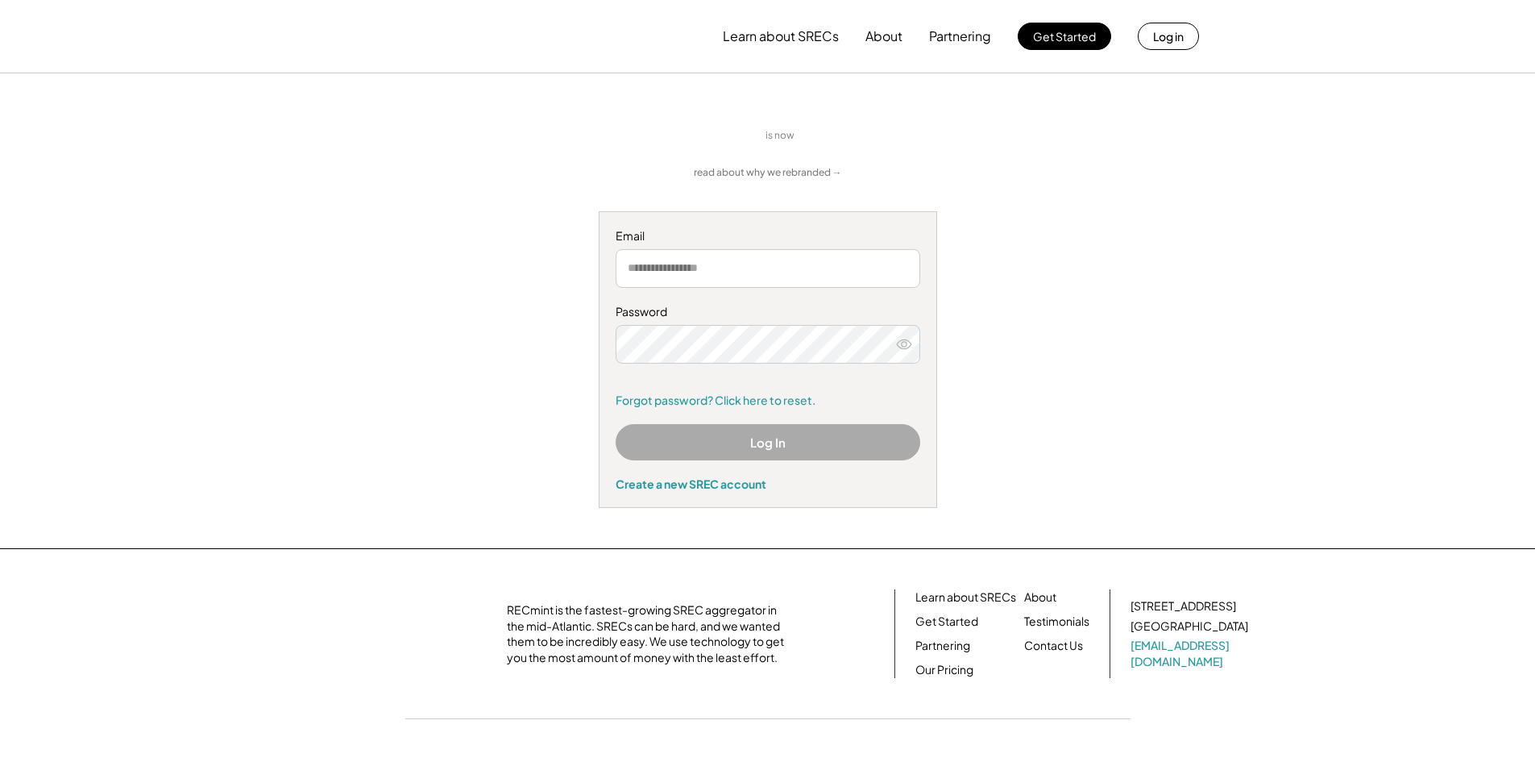  Describe the element at coordinates (947, 621) in the screenshot. I see `a: Get Started` at that location.